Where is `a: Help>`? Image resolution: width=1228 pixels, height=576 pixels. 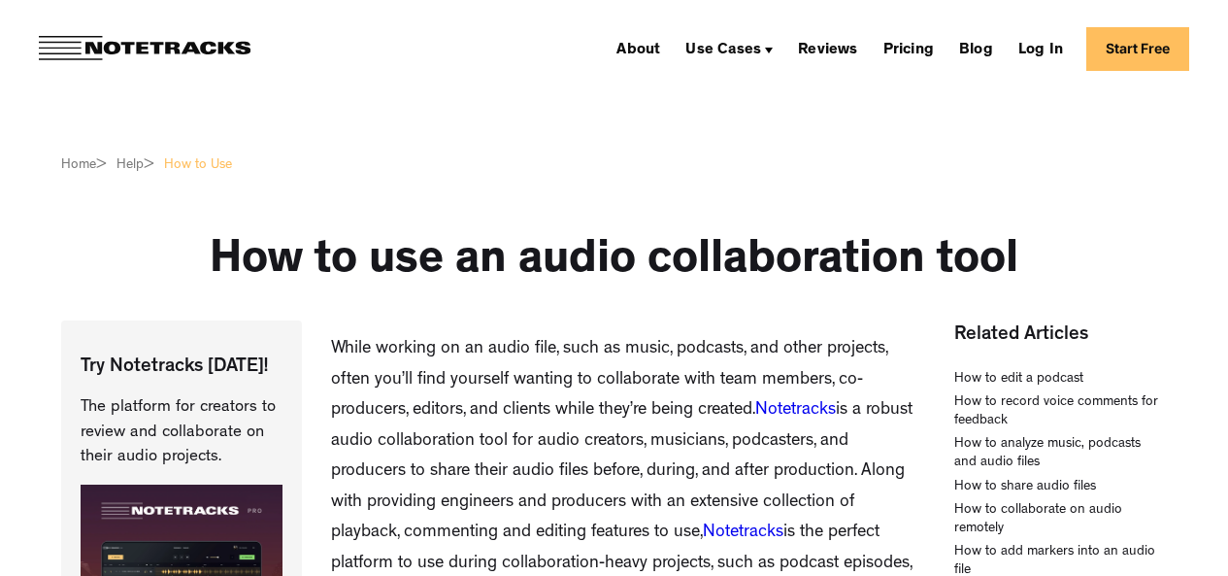 a: Help> is located at coordinates (135, 165).